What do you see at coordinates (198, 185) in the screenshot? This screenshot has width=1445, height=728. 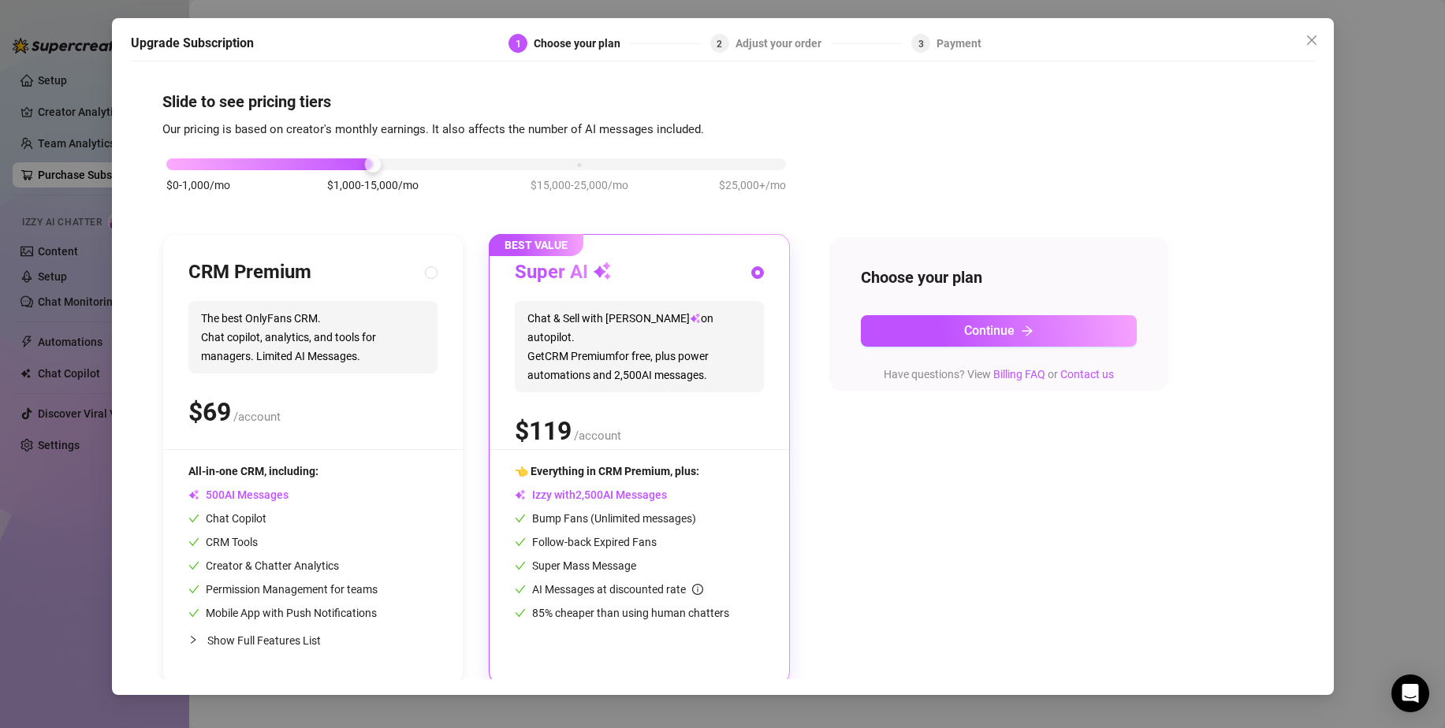 I see `span: $0-1,000/mo` at bounding box center [198, 185].